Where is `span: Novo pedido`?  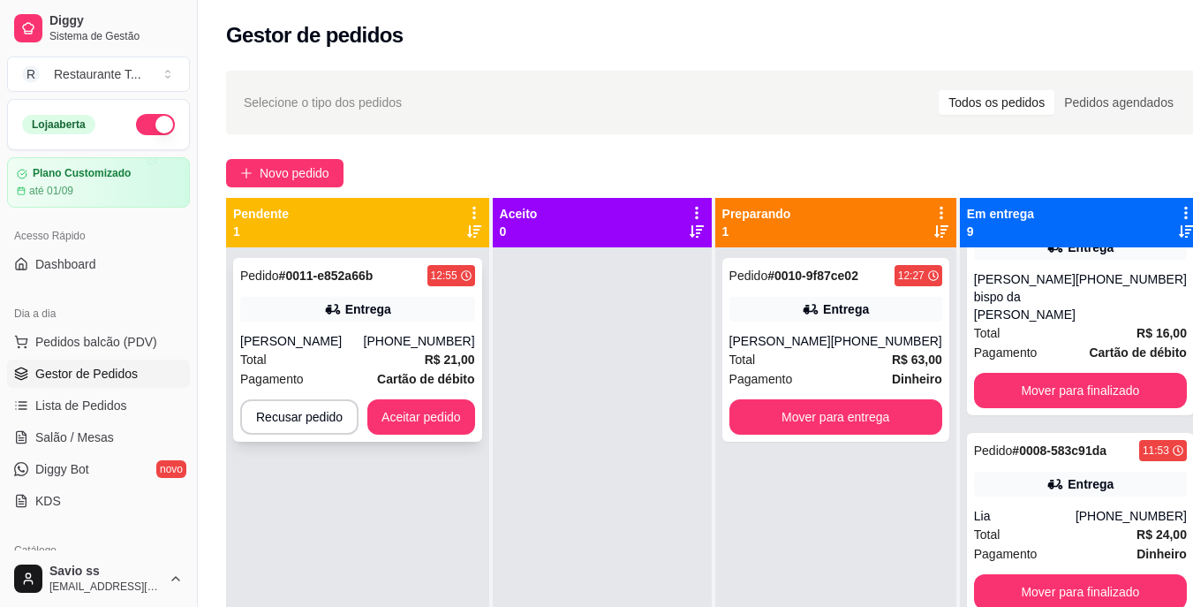 span: Novo pedido is located at coordinates (294, 173).